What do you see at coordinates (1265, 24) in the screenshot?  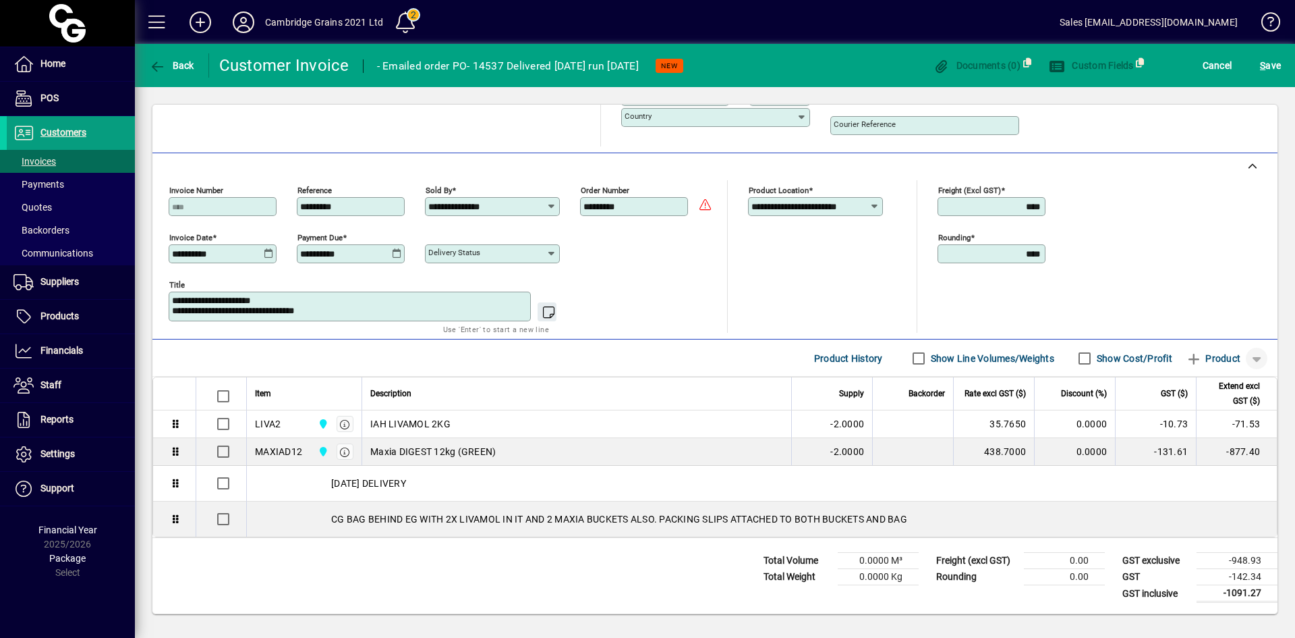 I see `a: Knowledge Base` at bounding box center [1265, 24].